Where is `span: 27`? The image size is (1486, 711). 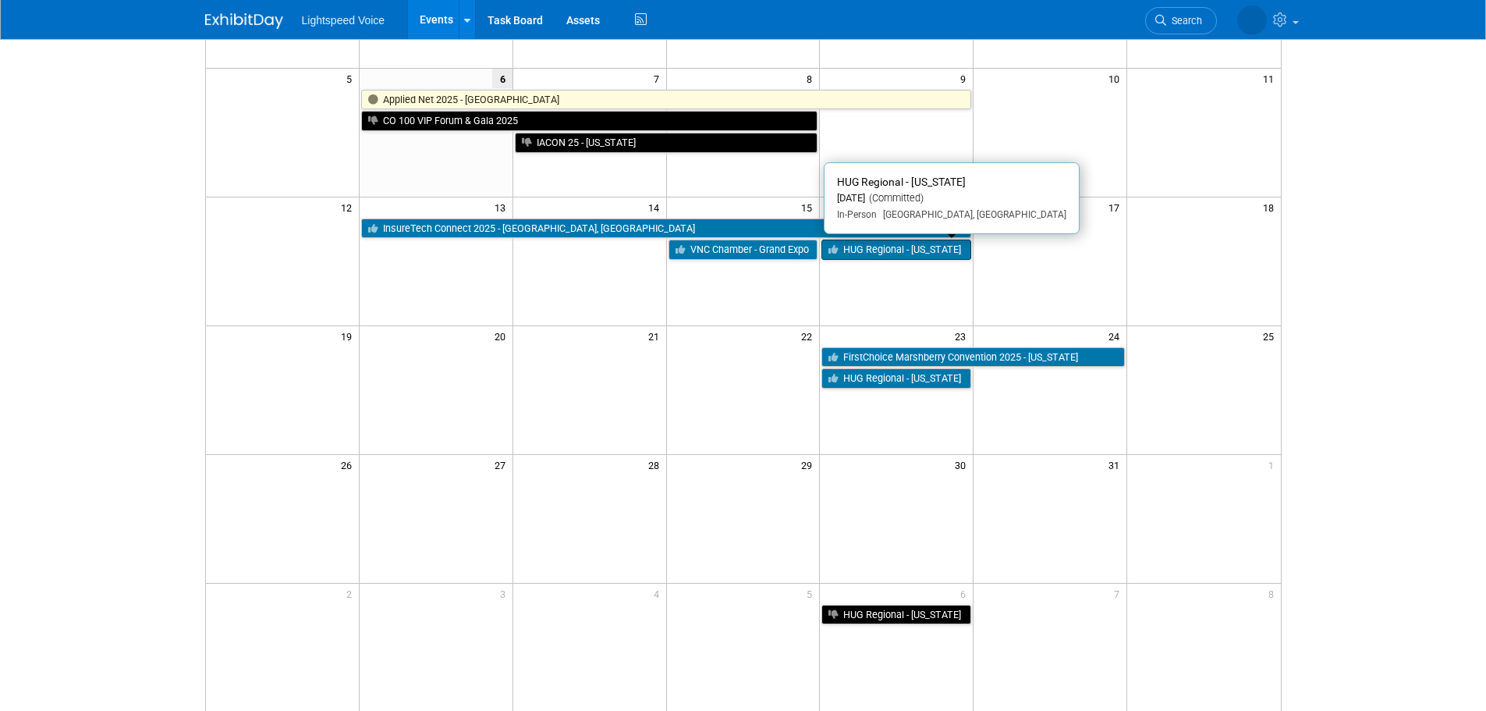 span: 27 is located at coordinates (502, 464).